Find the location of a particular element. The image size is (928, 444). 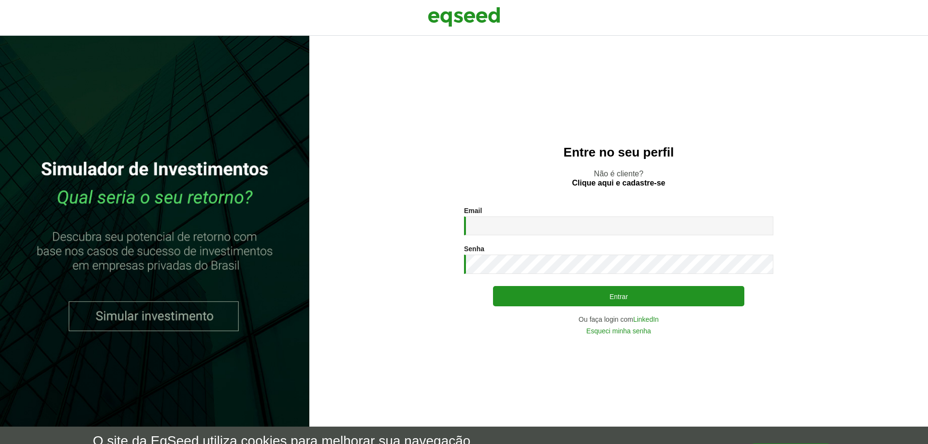

h2: Entre no seu perfil is located at coordinates (618, 152).